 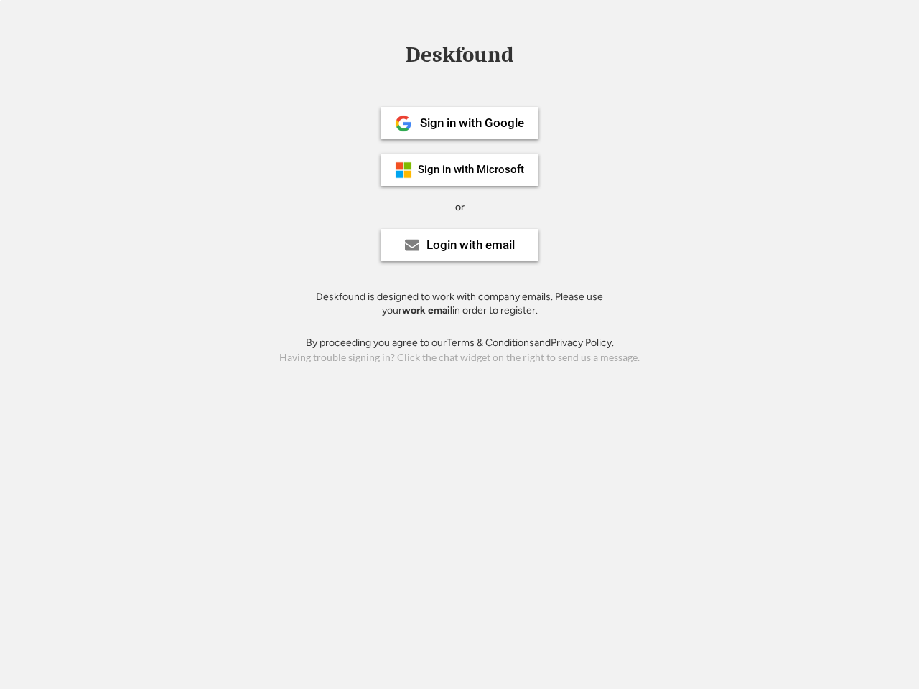 What do you see at coordinates (471, 169) in the screenshot?
I see `div: Sign in with Microsoft` at bounding box center [471, 169].